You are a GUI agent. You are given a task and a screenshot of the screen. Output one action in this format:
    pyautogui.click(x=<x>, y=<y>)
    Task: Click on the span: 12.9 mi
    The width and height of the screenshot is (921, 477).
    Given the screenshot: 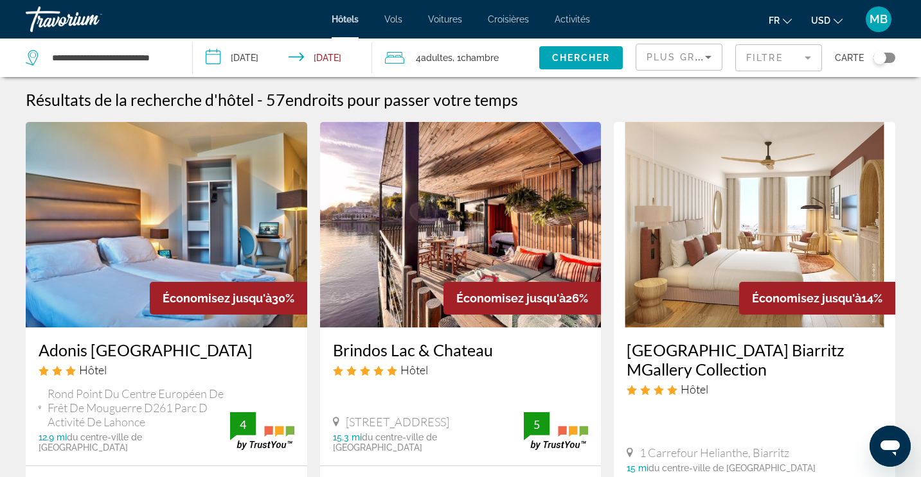 What is the action you would take?
    pyautogui.click(x=53, y=438)
    